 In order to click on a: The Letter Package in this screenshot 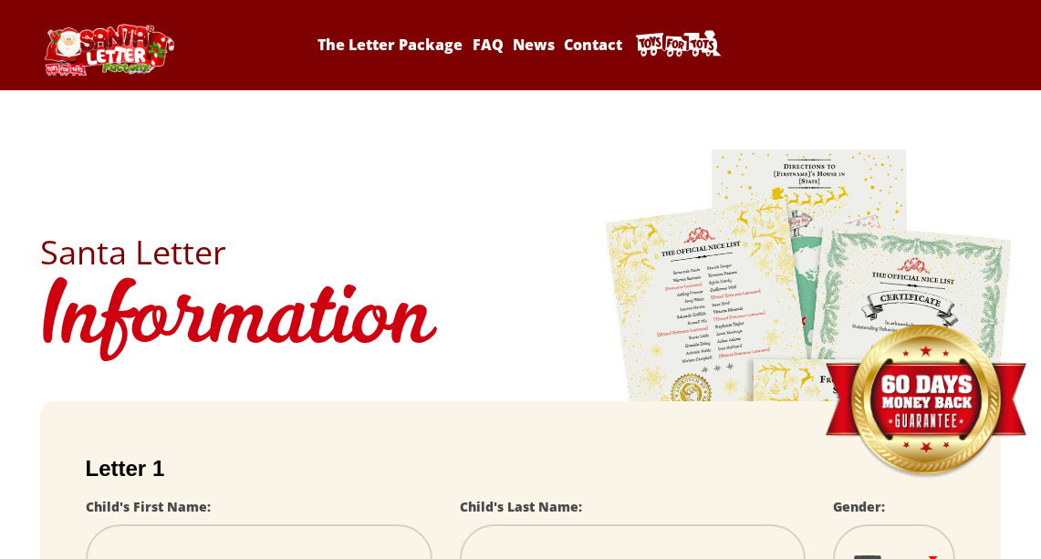, I will do `click(390, 45)`.